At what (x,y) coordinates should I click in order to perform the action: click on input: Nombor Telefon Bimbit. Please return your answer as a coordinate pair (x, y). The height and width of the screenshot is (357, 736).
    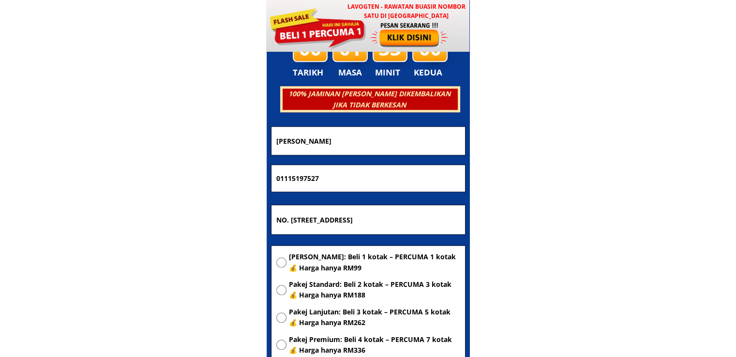
    Looking at the image, I should click on (368, 179).